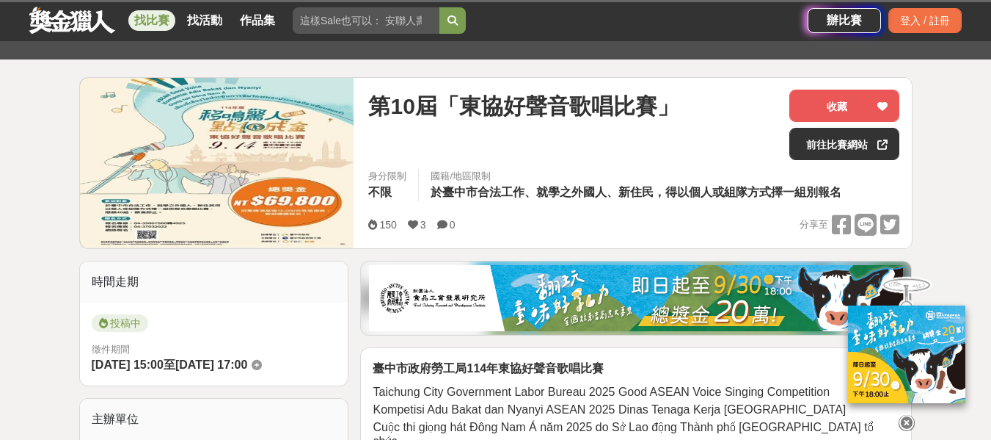 The height and width of the screenshot is (440, 991). What do you see at coordinates (214, 282) in the screenshot?
I see `div: 時間走期` at bounding box center [214, 282].